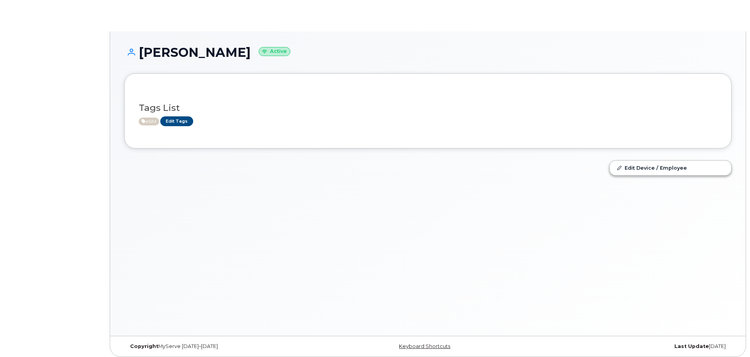 The image size is (750, 357). I want to click on small: Active, so click(274, 51).